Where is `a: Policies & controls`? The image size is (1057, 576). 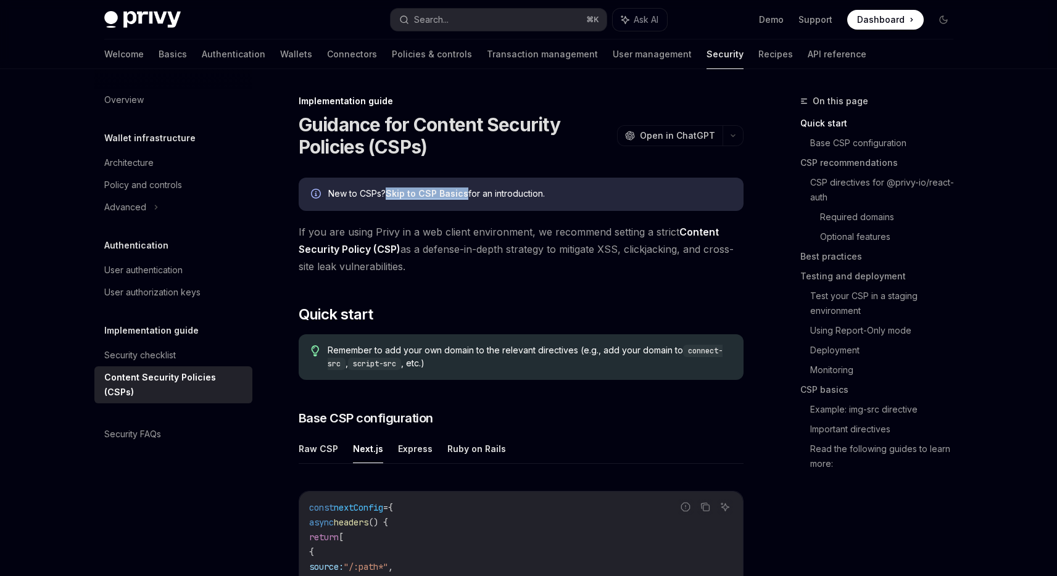 a: Policies & controls is located at coordinates (432, 54).